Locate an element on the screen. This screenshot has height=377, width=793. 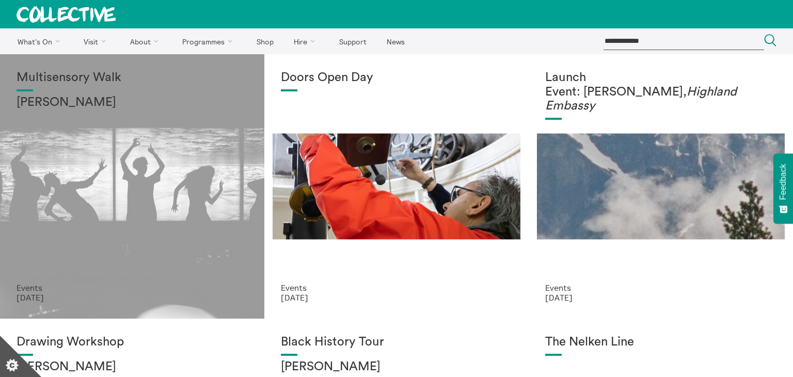
h1: Multisensory Walk is located at coordinates (132, 78).